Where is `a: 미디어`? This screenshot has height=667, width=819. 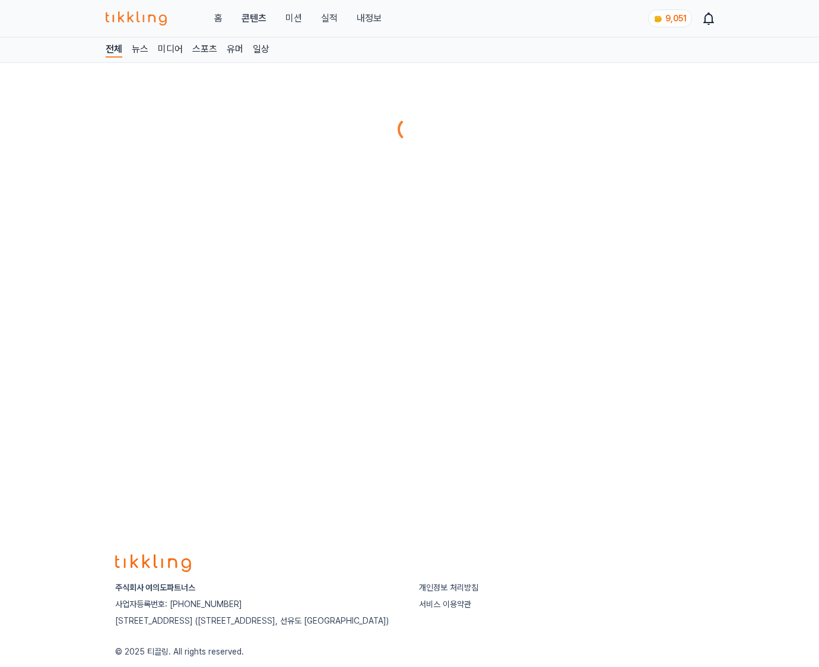 a: 미디어 is located at coordinates (170, 50).